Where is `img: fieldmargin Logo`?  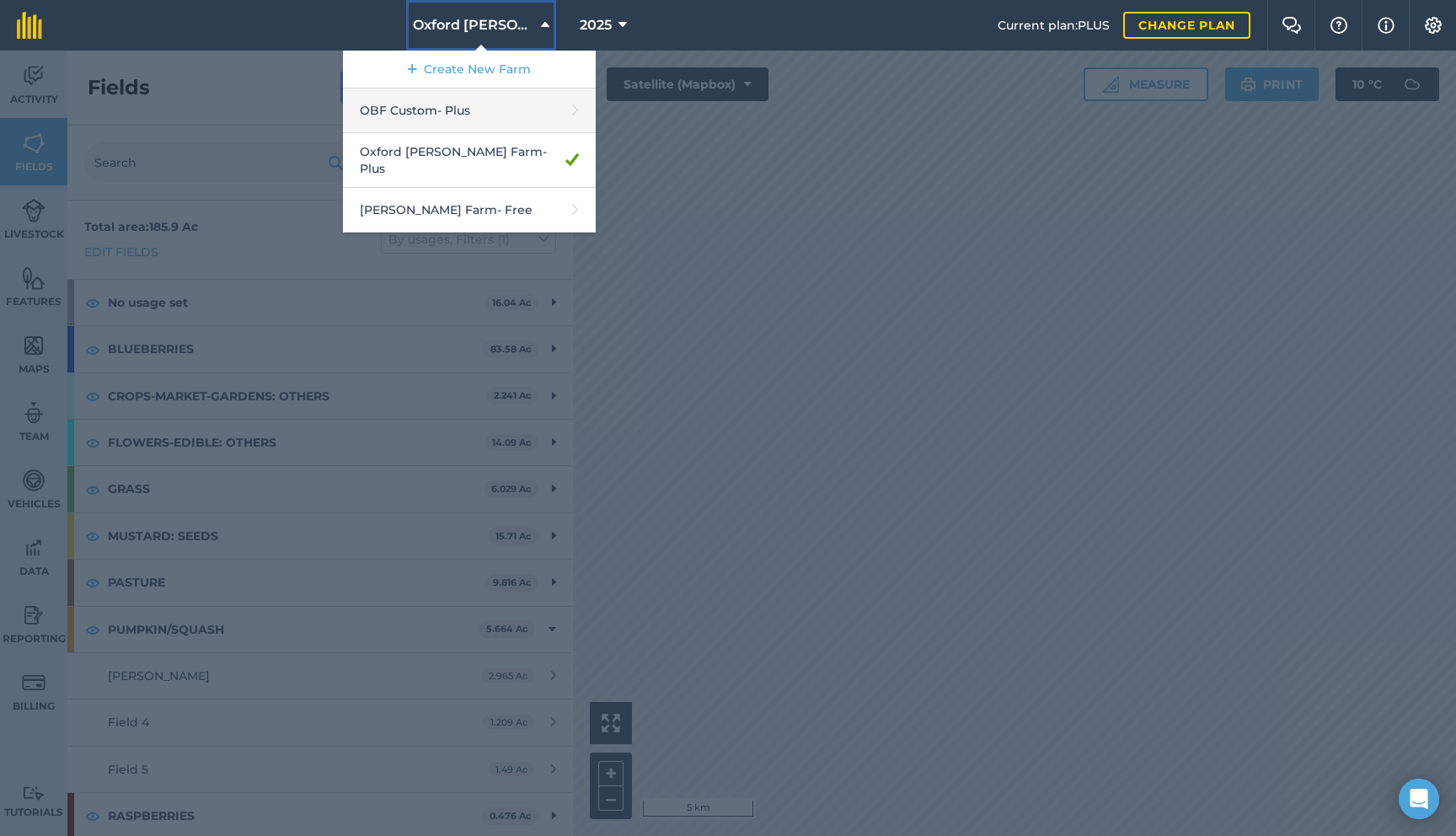
img: fieldmargin Logo is located at coordinates (30, 25).